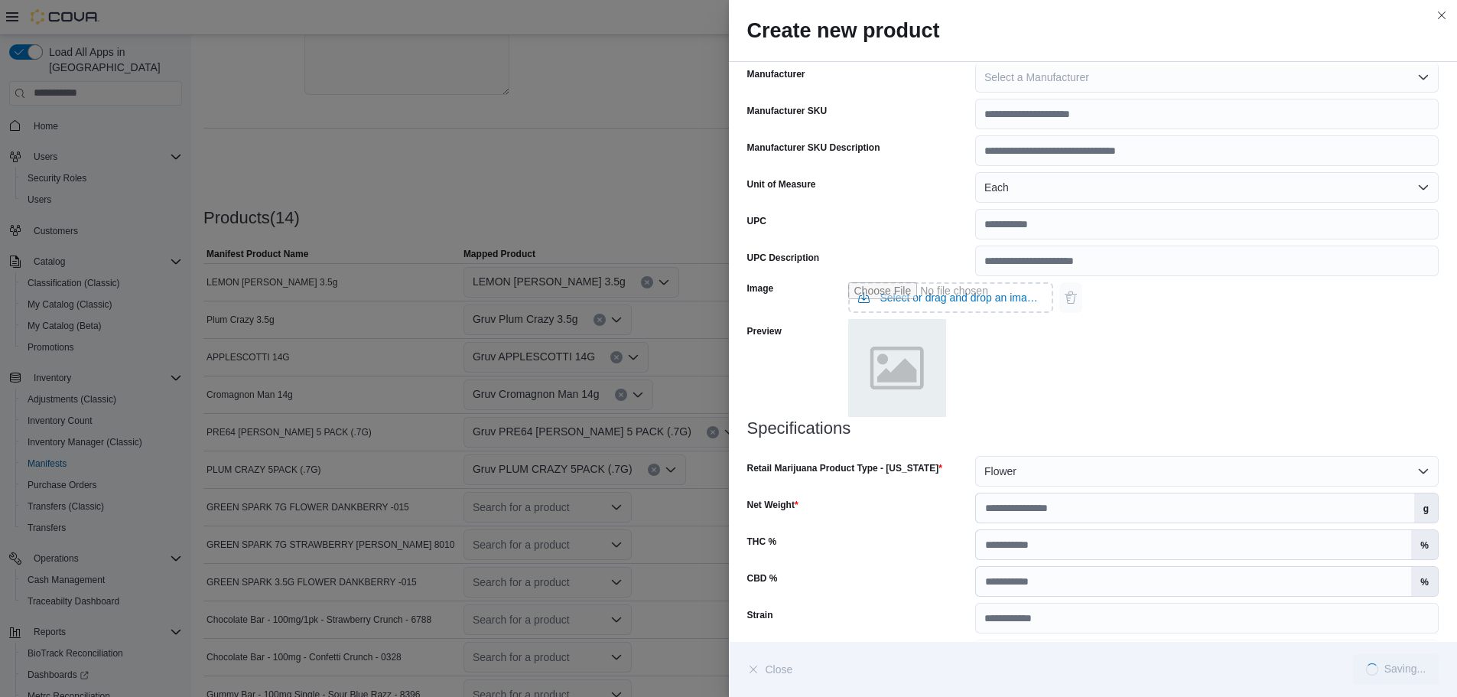 Image resolution: width=1457 pixels, height=697 pixels. Describe the element at coordinates (951, 298) in the screenshot. I see `input: Use aria labels when no actual label is in use` at that location.